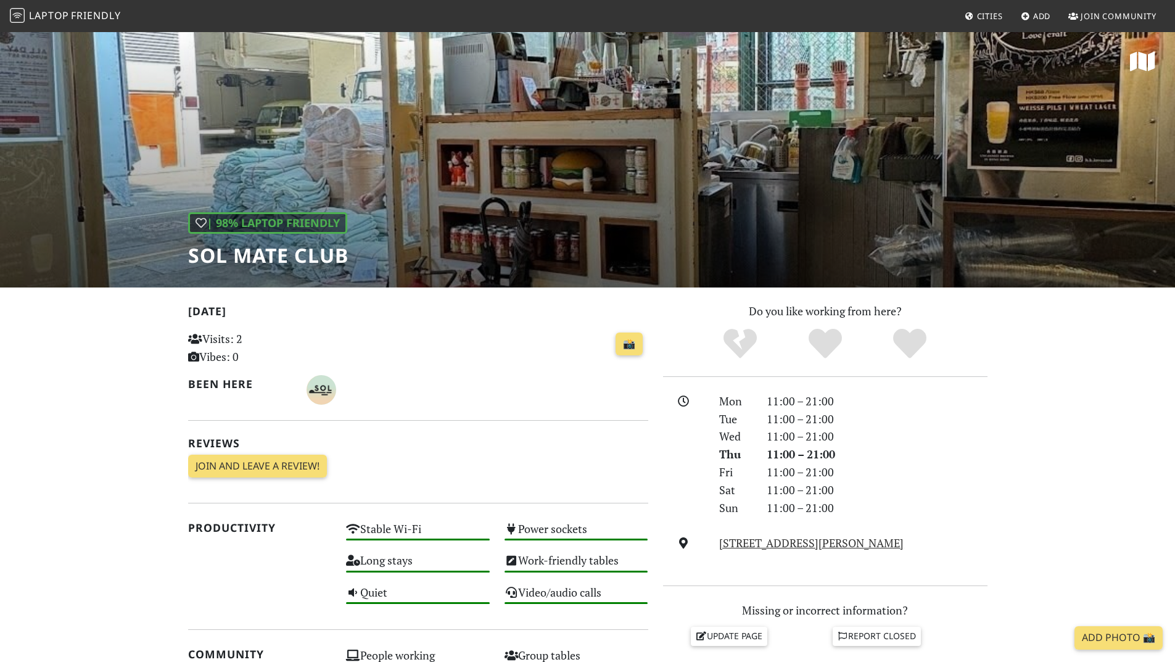 Image resolution: width=1175 pixels, height=662 pixels. What do you see at coordinates (65, 16) in the screenshot?
I see `a: LaptopFriendly LaptopFriendly` at bounding box center [65, 16].